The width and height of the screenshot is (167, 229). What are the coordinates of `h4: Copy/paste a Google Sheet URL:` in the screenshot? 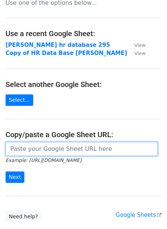 It's located at (83, 135).